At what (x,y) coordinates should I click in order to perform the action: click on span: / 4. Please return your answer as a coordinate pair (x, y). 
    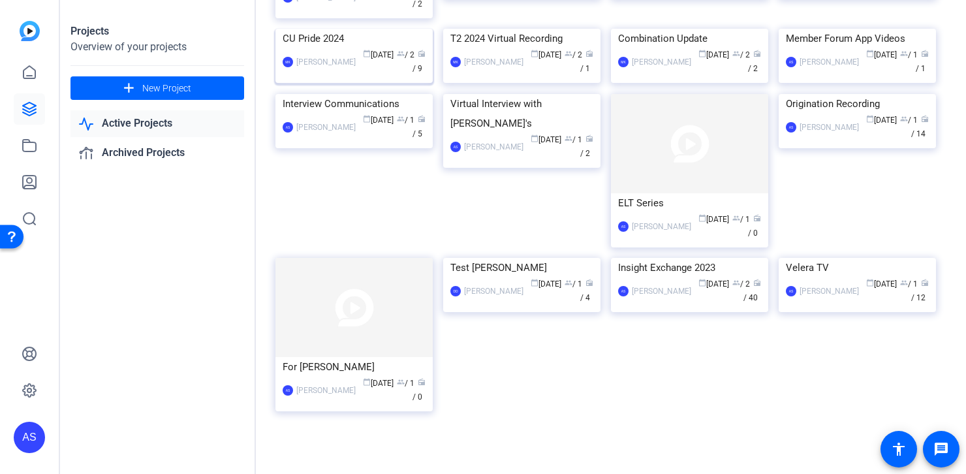
    Looking at the image, I should click on (587, 290).